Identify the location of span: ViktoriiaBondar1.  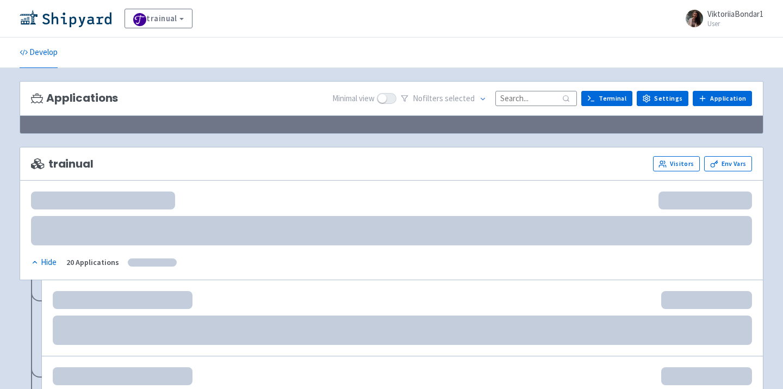
(735, 14).